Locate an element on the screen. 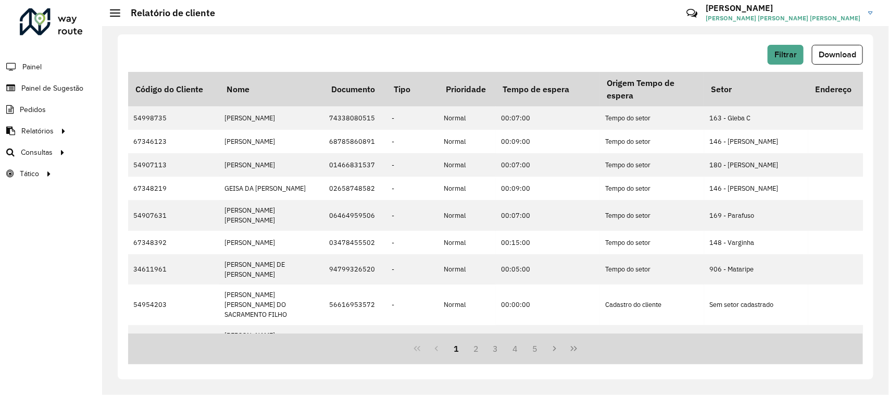 The image size is (889, 395). td: 68785860891 is located at coordinates (355, 141).